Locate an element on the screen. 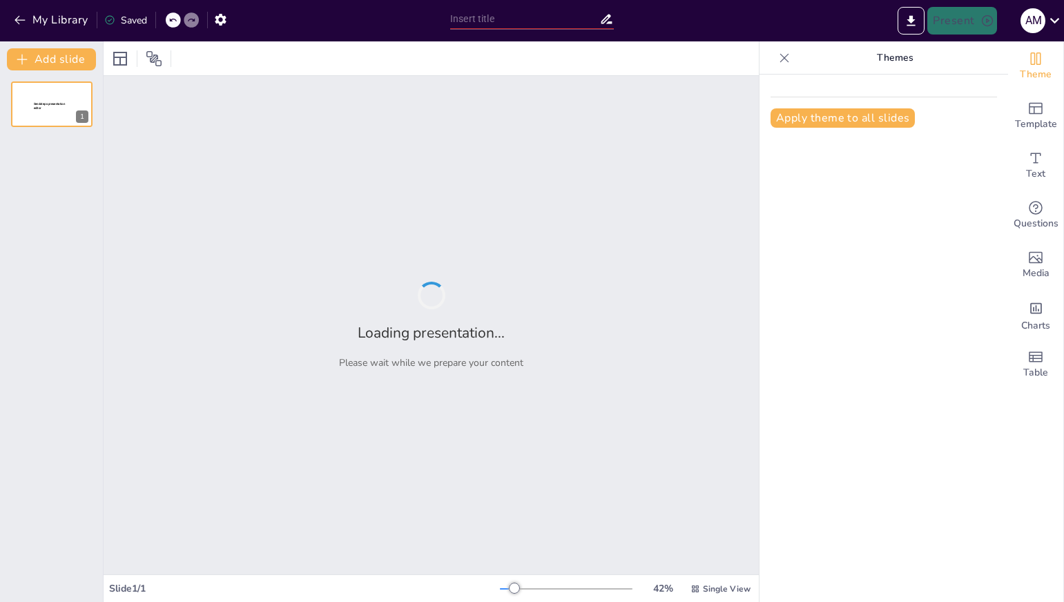 The height and width of the screenshot is (602, 1064). div: 42 % is located at coordinates (663, 588).